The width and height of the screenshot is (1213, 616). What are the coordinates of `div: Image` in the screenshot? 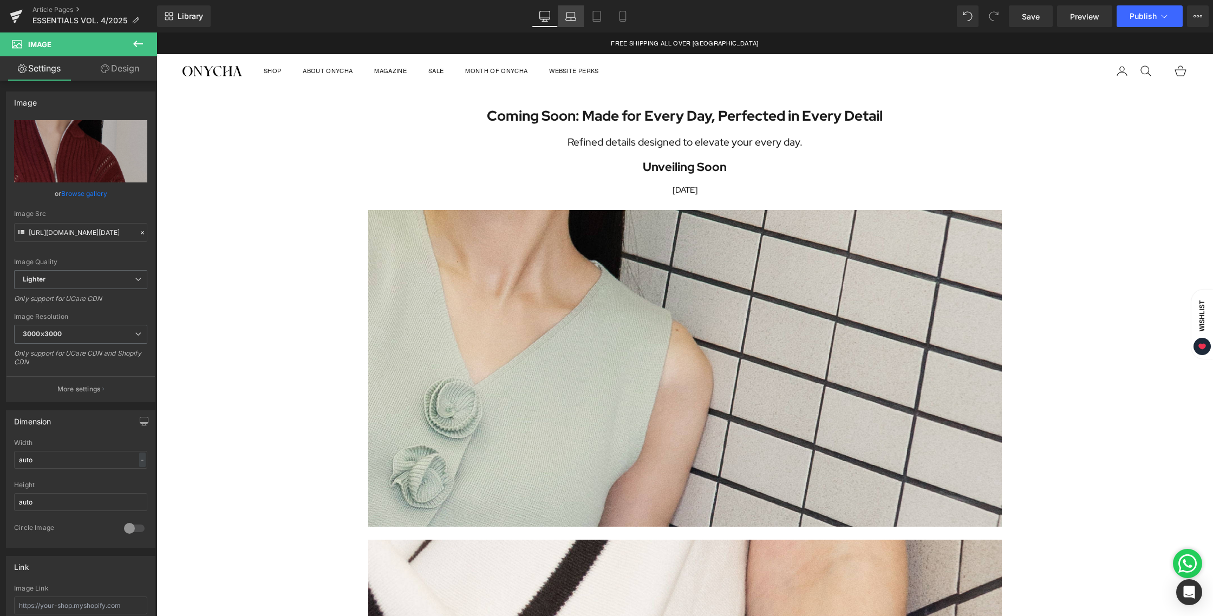 It's located at (25, 100).